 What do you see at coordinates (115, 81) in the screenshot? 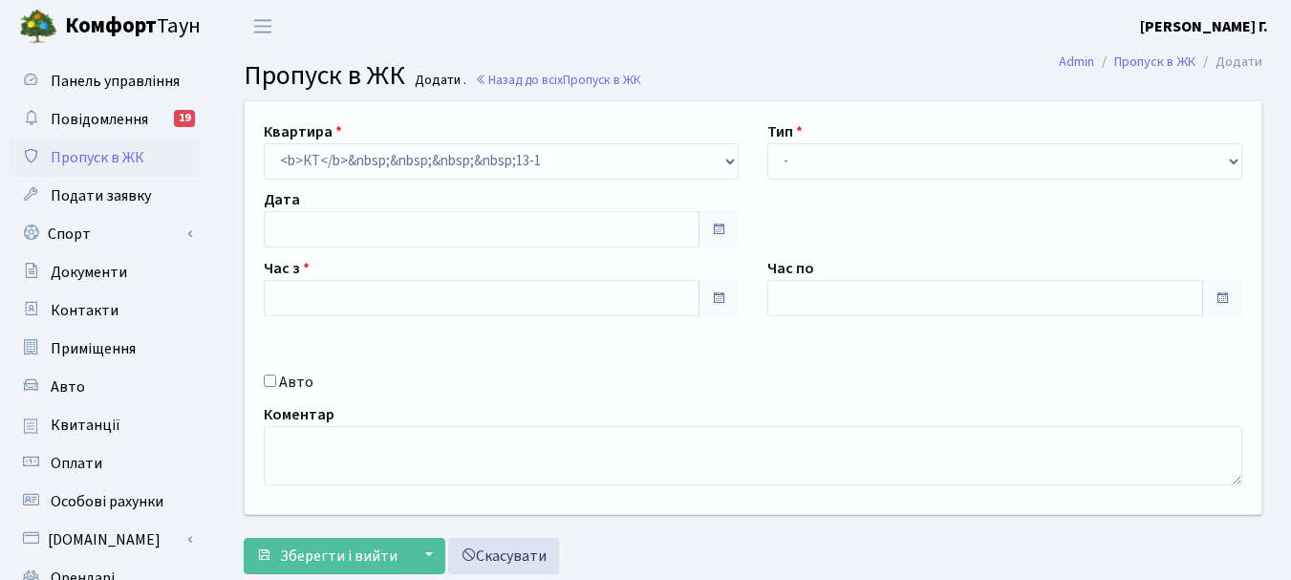
I see `span: Панель управління` at bounding box center [115, 81].